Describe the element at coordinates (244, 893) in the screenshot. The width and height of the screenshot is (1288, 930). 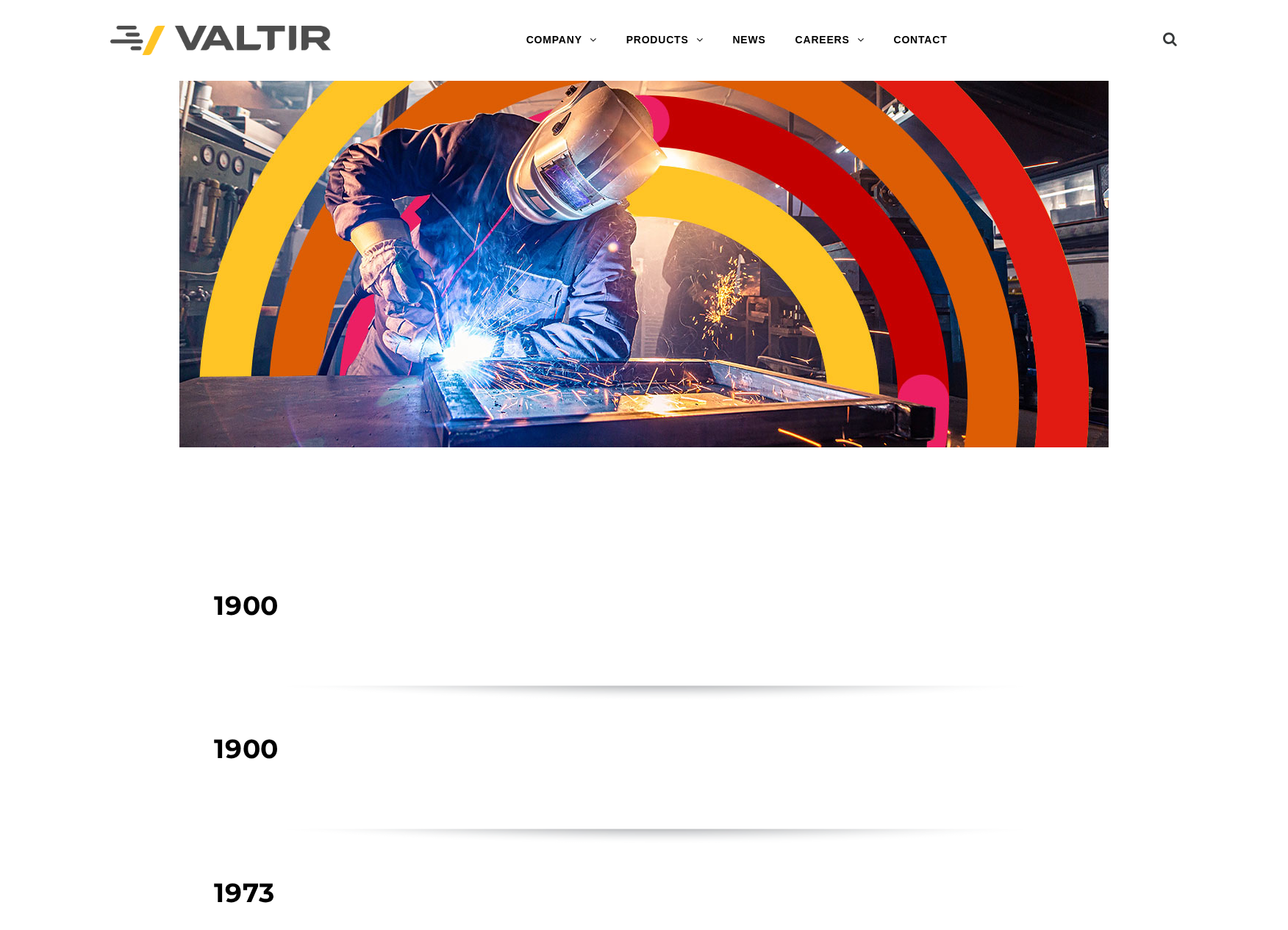
I see `span: 1973` at that location.